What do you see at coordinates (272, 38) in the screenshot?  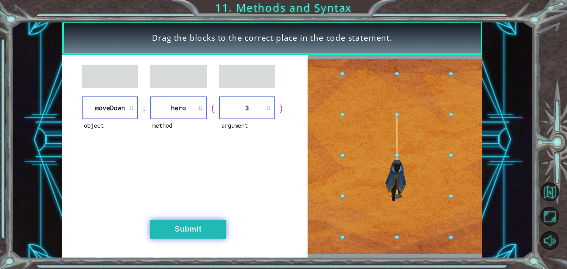 I see `span: Drag the blocks to the correct place in the code statement.` at bounding box center [272, 38].